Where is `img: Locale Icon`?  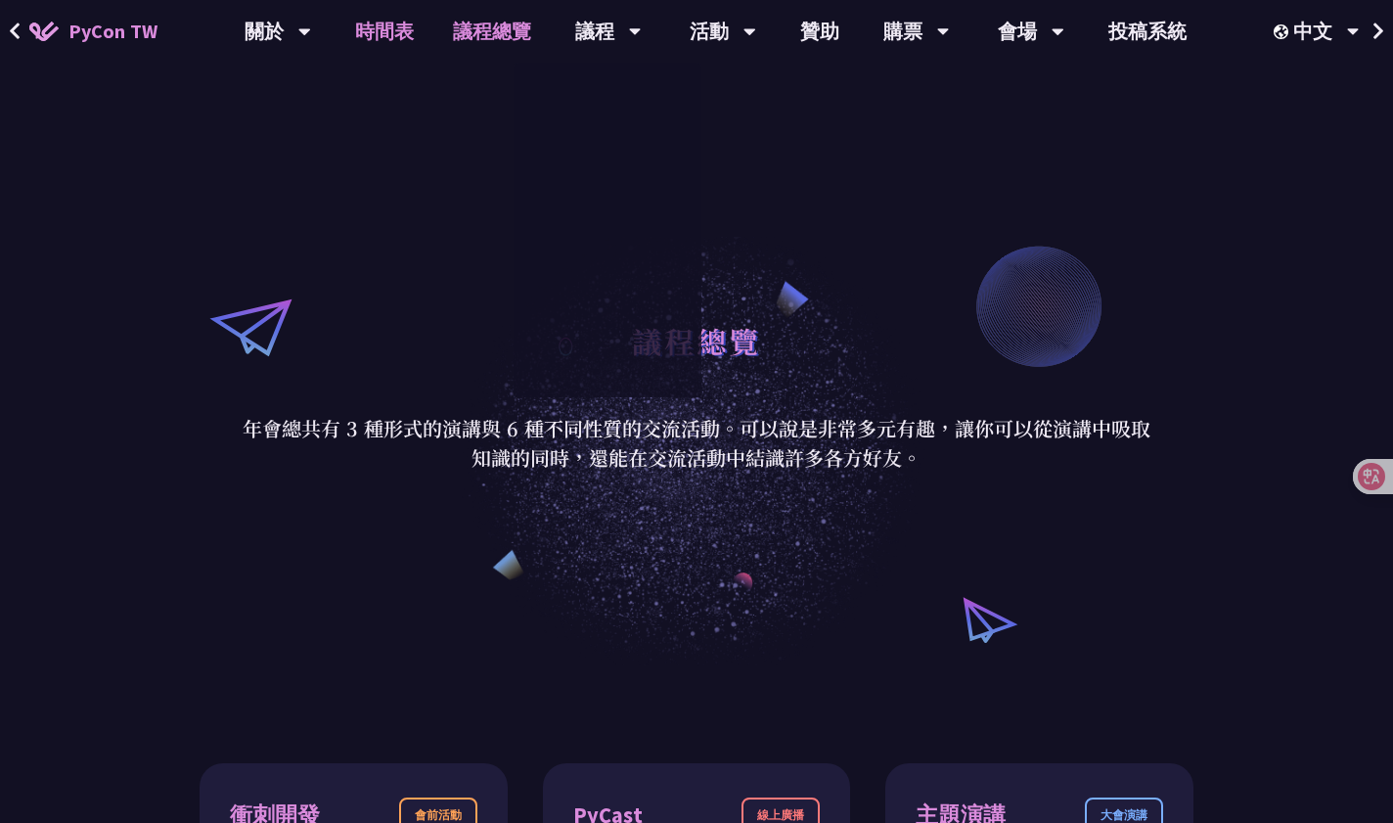 img: Locale Icon is located at coordinates (1284, 31).